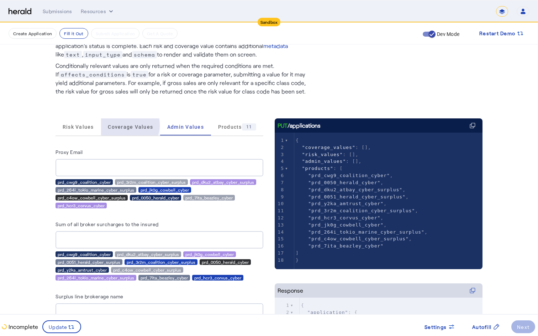  I want to click on span: affects_conditions, so click(93, 74).